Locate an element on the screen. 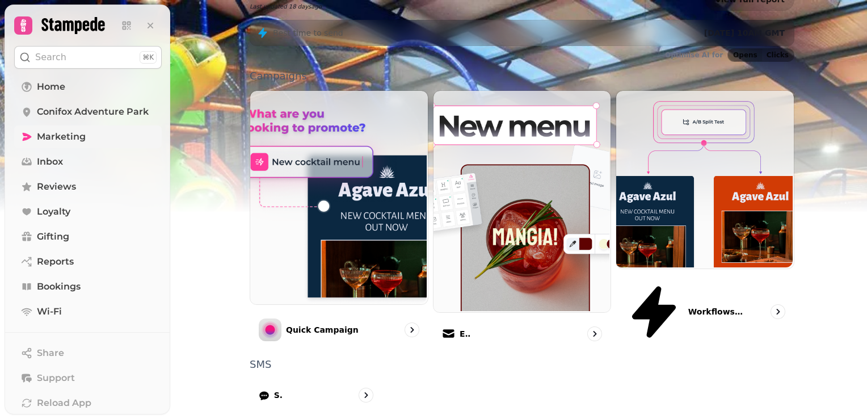 The image size is (867, 419). span: Reports is located at coordinates (55, 261).